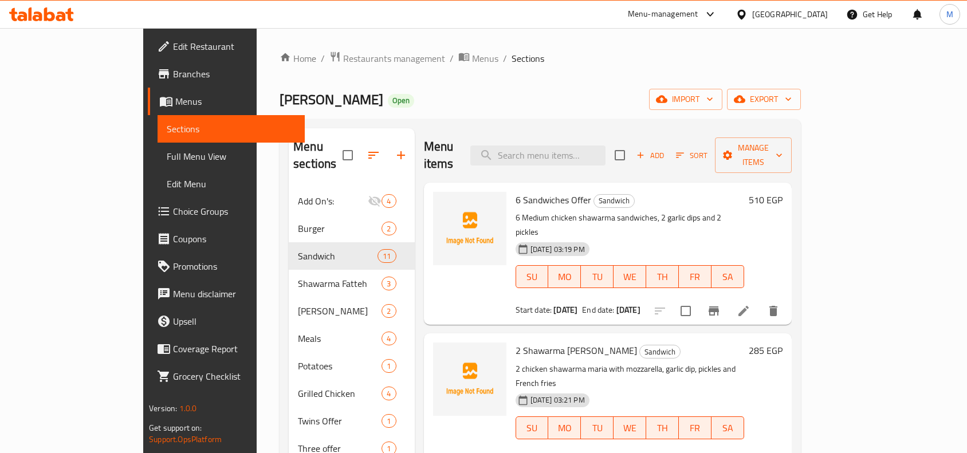 Image resolution: width=967 pixels, height=453 pixels. What do you see at coordinates (389, 421) in the screenshot?
I see `span: 1` at bounding box center [389, 421].